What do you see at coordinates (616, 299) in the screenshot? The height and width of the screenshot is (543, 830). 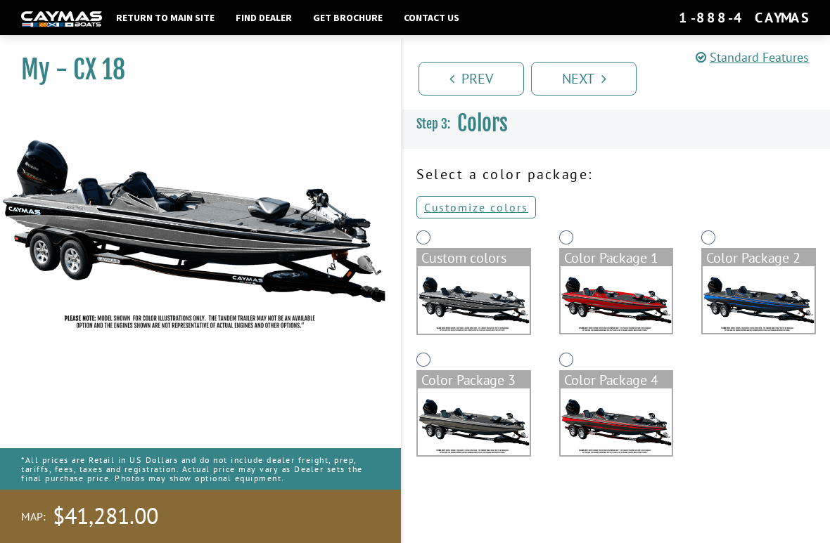 I see `img: color_package_272.png` at bounding box center [616, 299].